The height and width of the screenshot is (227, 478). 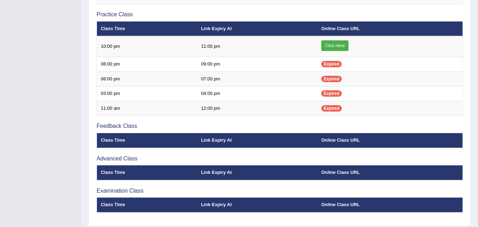 I want to click on td: 03:00 pm, so click(x=147, y=94).